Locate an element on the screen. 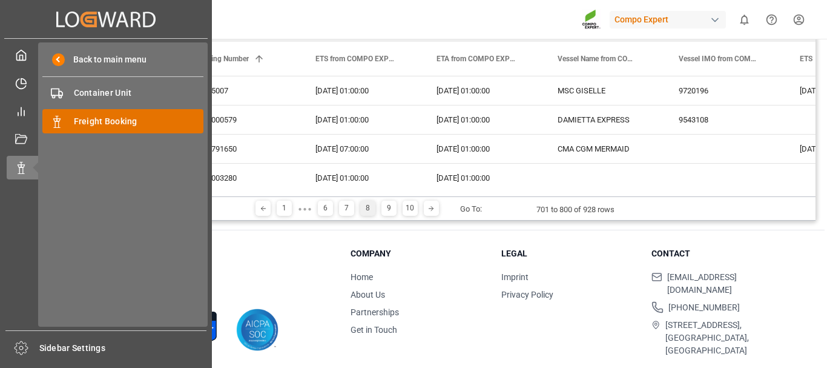  span: Vessel Name from COMPO EXPERT is located at coordinates (598, 59).